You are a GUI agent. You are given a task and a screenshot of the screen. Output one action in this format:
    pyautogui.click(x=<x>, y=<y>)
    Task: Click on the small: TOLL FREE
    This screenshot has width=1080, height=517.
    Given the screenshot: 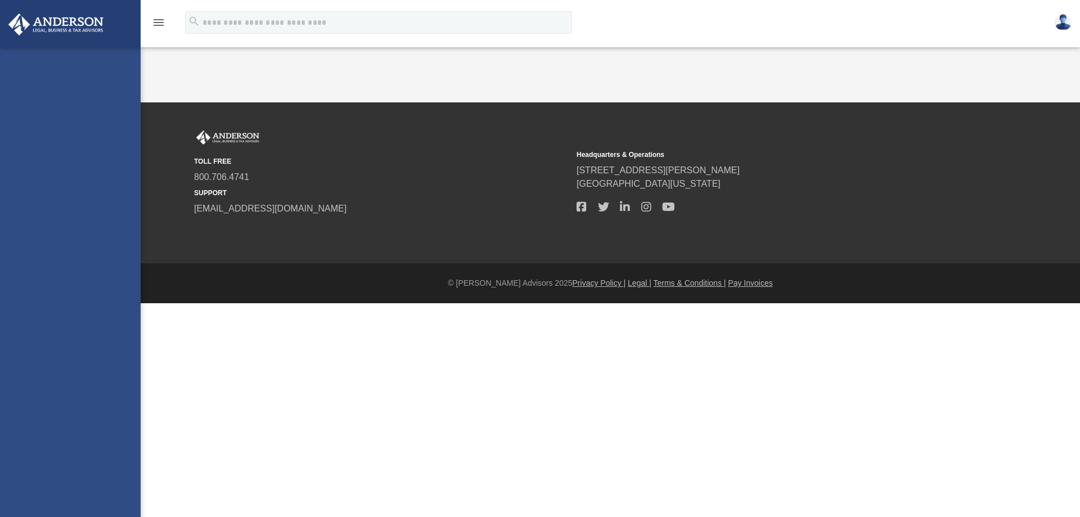 What is the action you would take?
    pyautogui.click(x=381, y=161)
    